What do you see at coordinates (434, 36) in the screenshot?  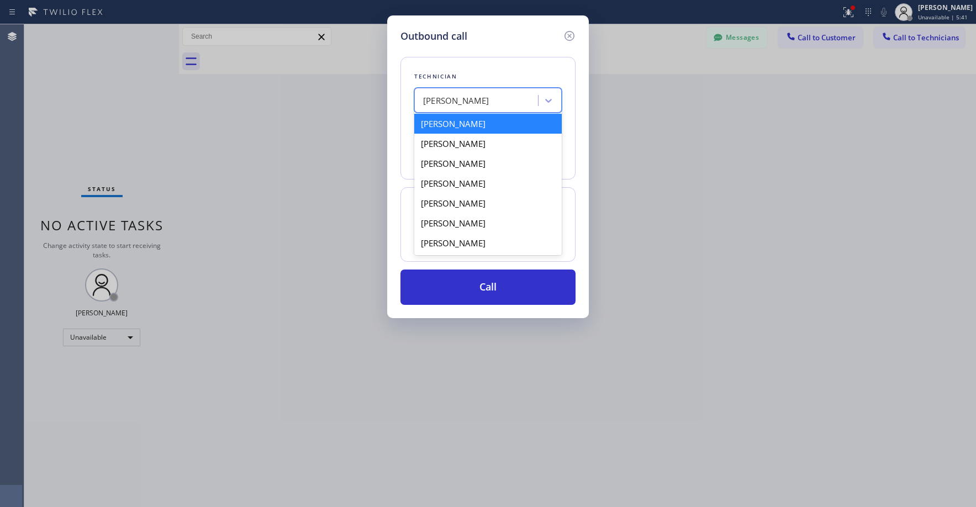 I see `h5: Outbound call` at bounding box center [434, 36].